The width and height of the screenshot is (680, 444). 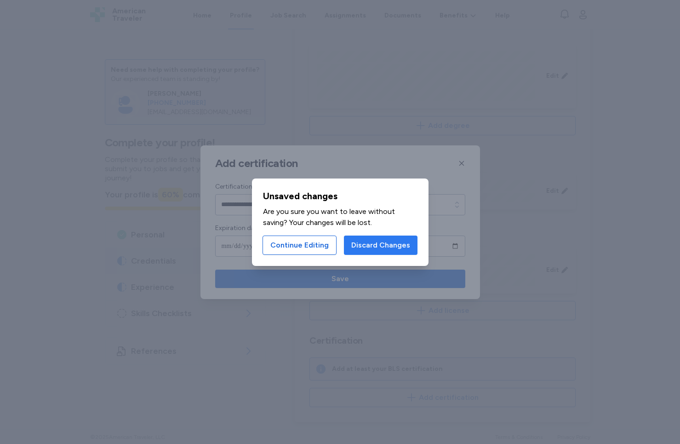 What do you see at coordinates (340, 217) in the screenshot?
I see `div: Are you sure you want to leave without saving? Your changes will be lost.` at bounding box center [340, 217].